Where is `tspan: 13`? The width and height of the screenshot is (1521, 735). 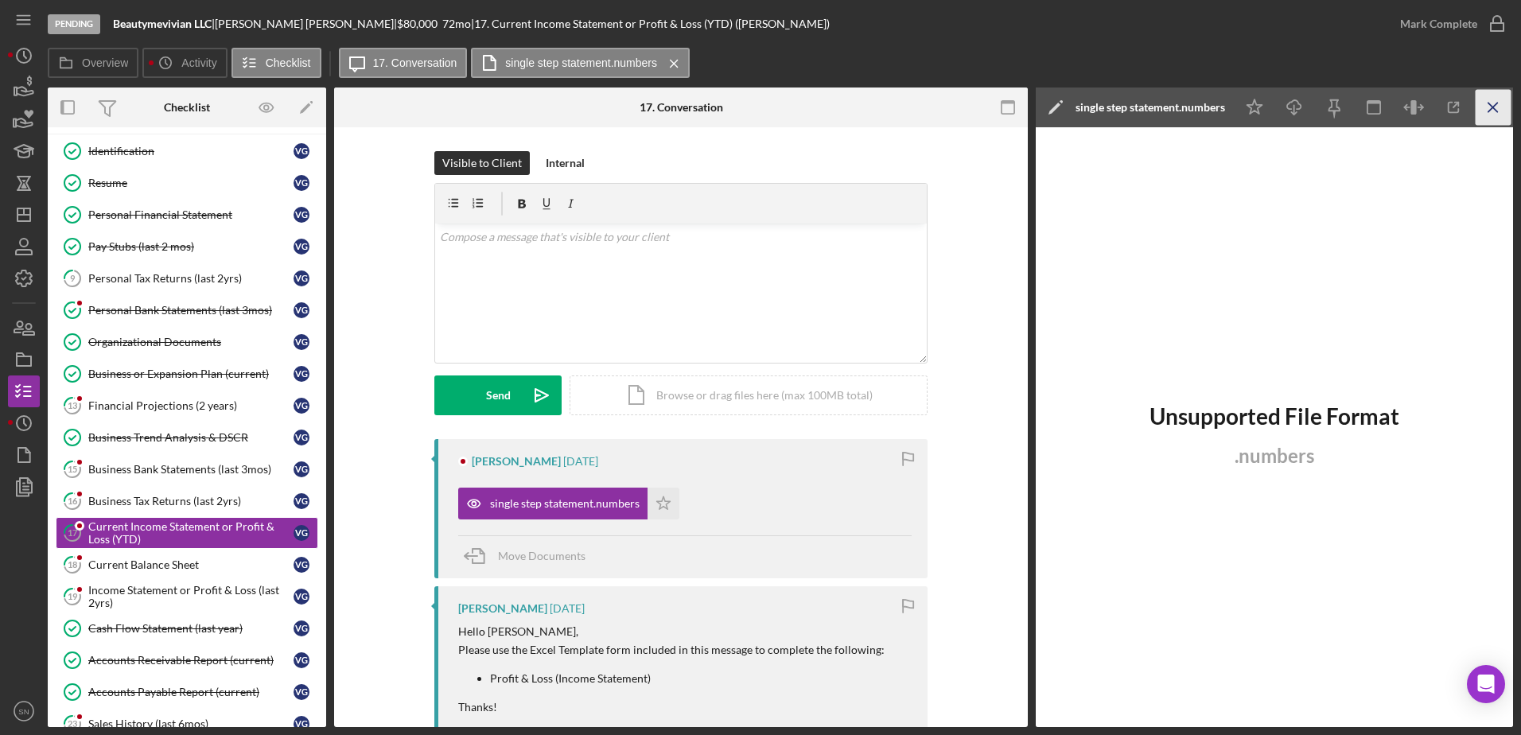 tspan: 13 is located at coordinates (72, 405).